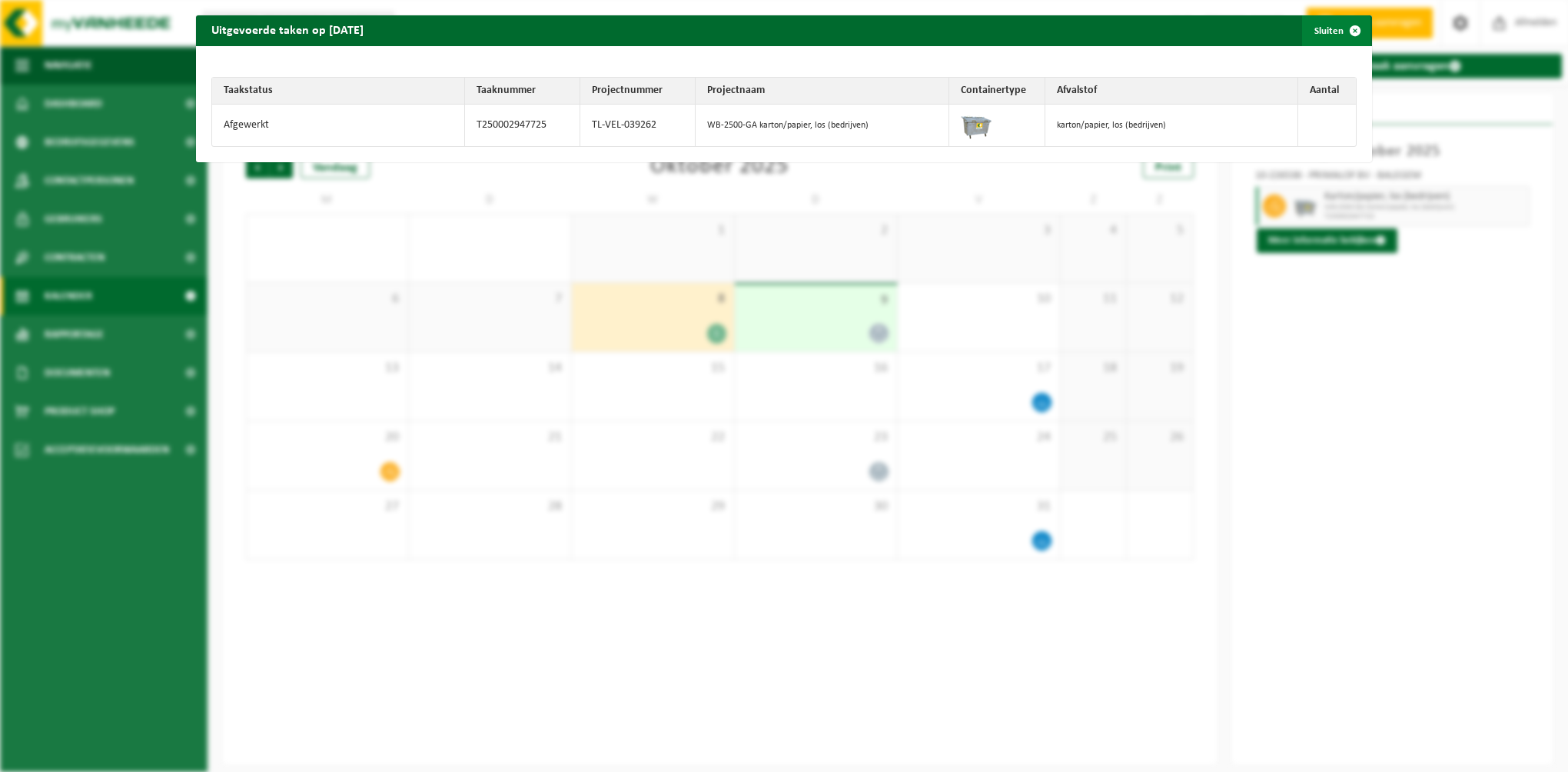 Image resolution: width=1568 pixels, height=772 pixels. What do you see at coordinates (1336, 31) in the screenshot?
I see `button: Sluiten` at bounding box center [1336, 31].